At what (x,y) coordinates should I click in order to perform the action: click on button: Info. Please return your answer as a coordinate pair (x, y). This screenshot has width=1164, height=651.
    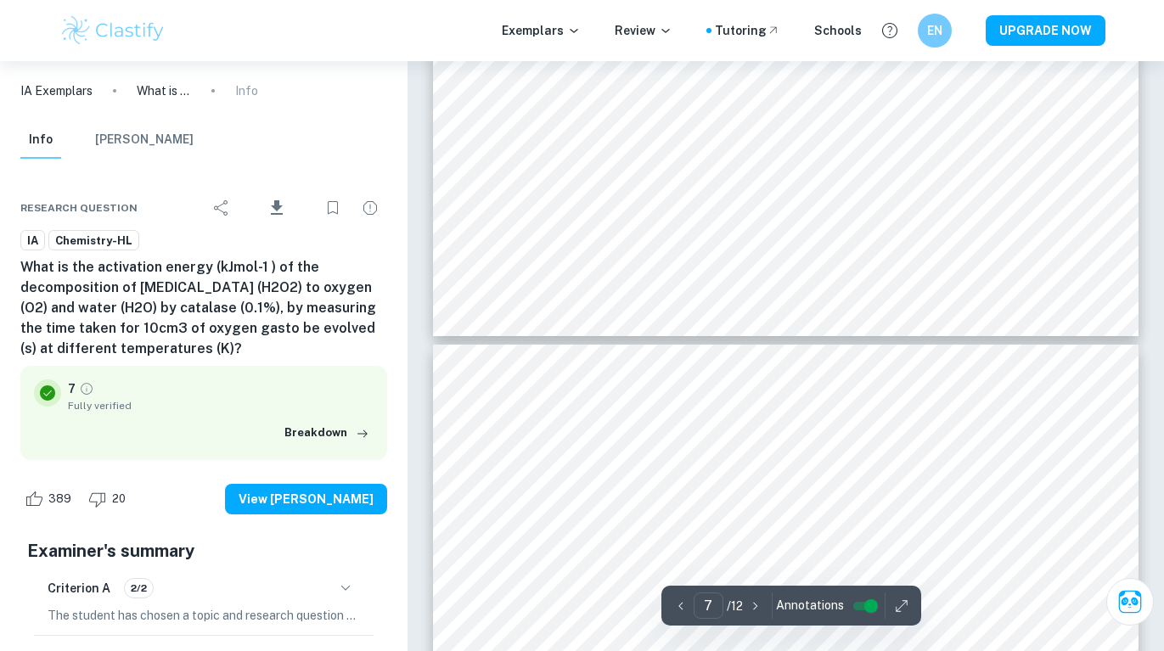
    Looking at the image, I should click on (41, 140).